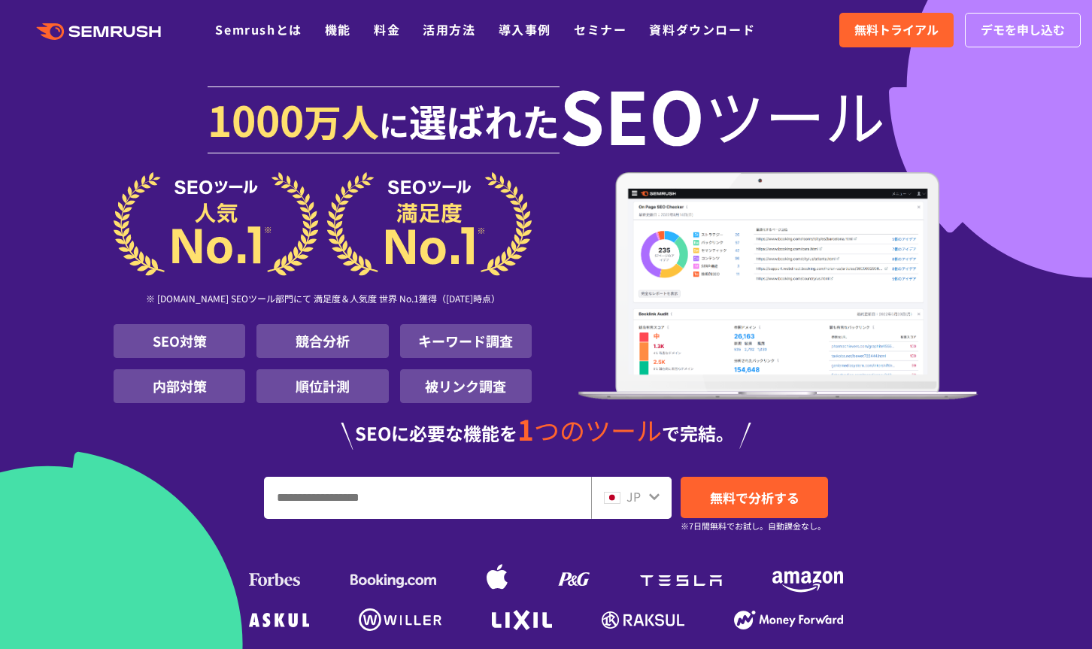 The height and width of the screenshot is (649, 1092). Describe the element at coordinates (632, 114) in the screenshot. I see `span: SEO` at that location.